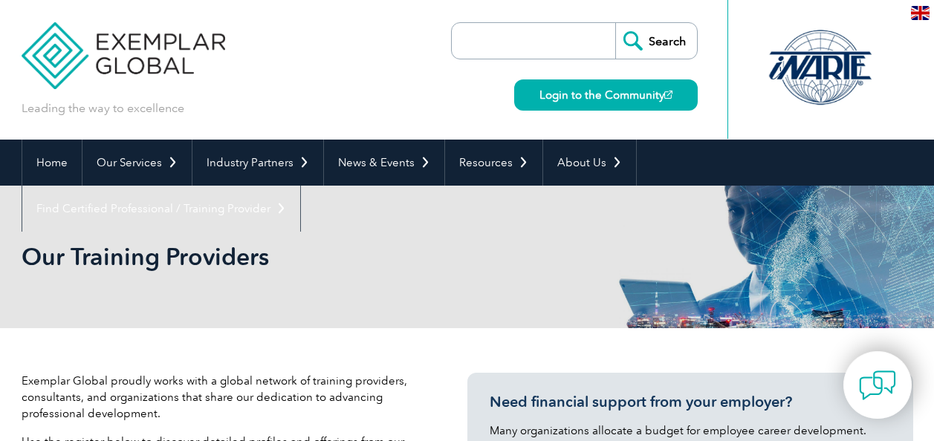 Image resolution: width=934 pixels, height=441 pixels. I want to click on a: About Us, so click(589, 163).